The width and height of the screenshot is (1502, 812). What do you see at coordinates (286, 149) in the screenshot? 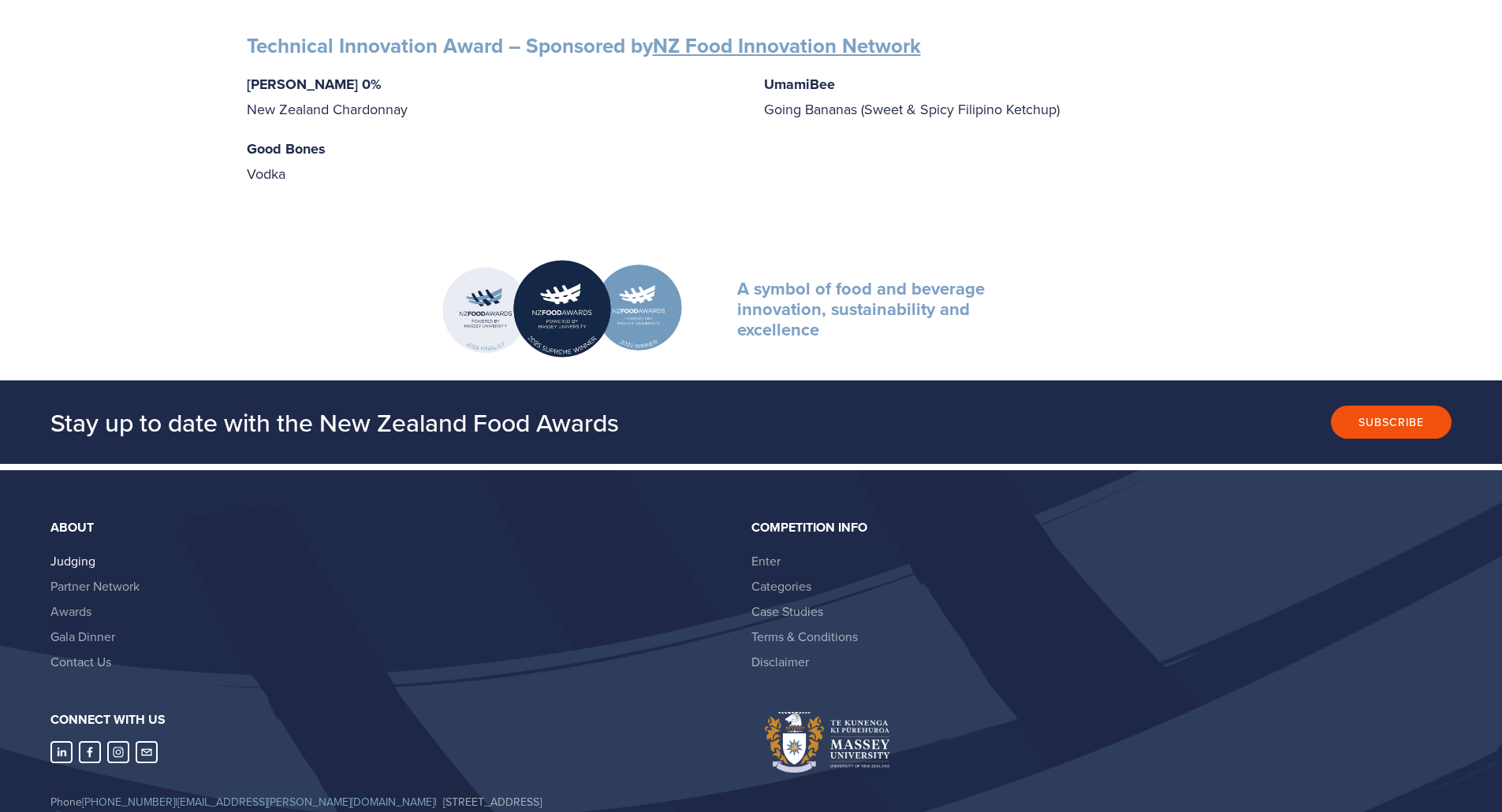
I see `strong: Good Bones` at bounding box center [286, 149].